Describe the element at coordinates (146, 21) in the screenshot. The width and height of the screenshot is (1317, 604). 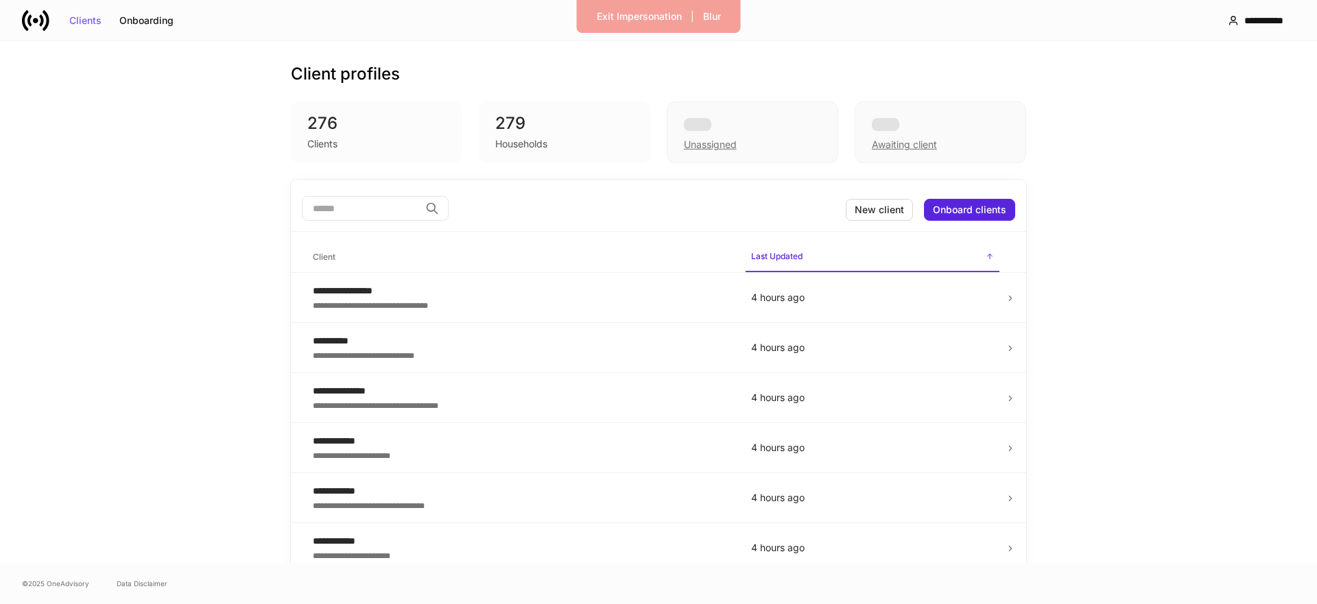
I see `div: Onboarding` at that location.